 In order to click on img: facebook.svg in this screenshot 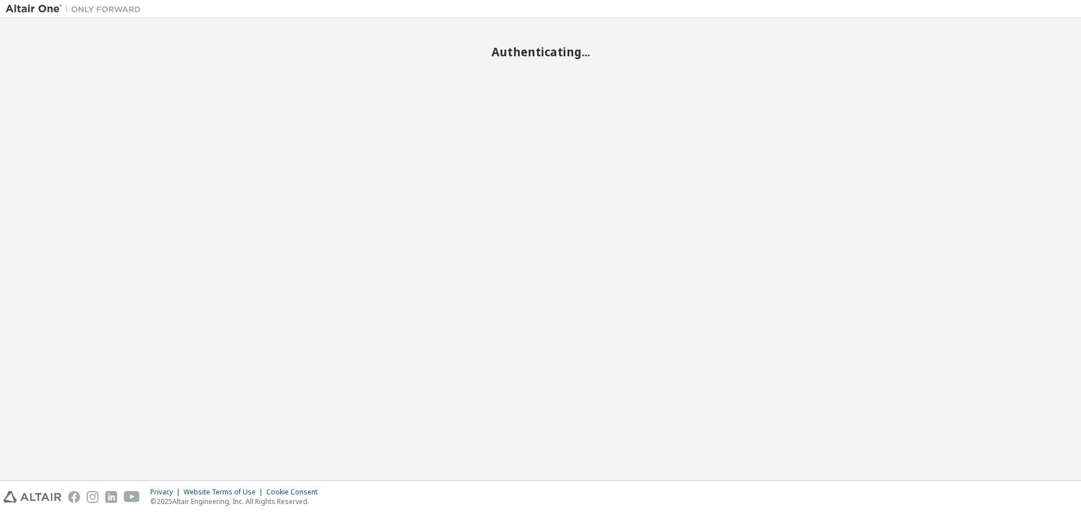, I will do `click(74, 497)`.